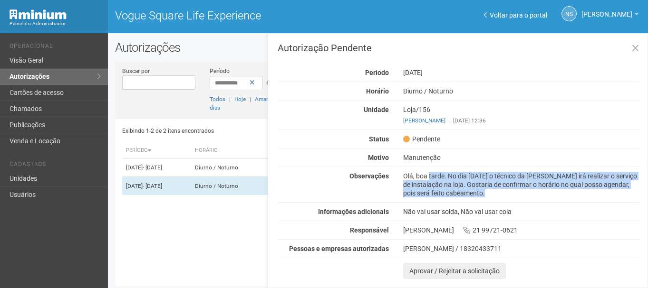 The image size is (648, 288). Describe the element at coordinates (248, 131) in the screenshot. I see `div: Exibindo 1-2 de 2 itens encontrados` at that location.